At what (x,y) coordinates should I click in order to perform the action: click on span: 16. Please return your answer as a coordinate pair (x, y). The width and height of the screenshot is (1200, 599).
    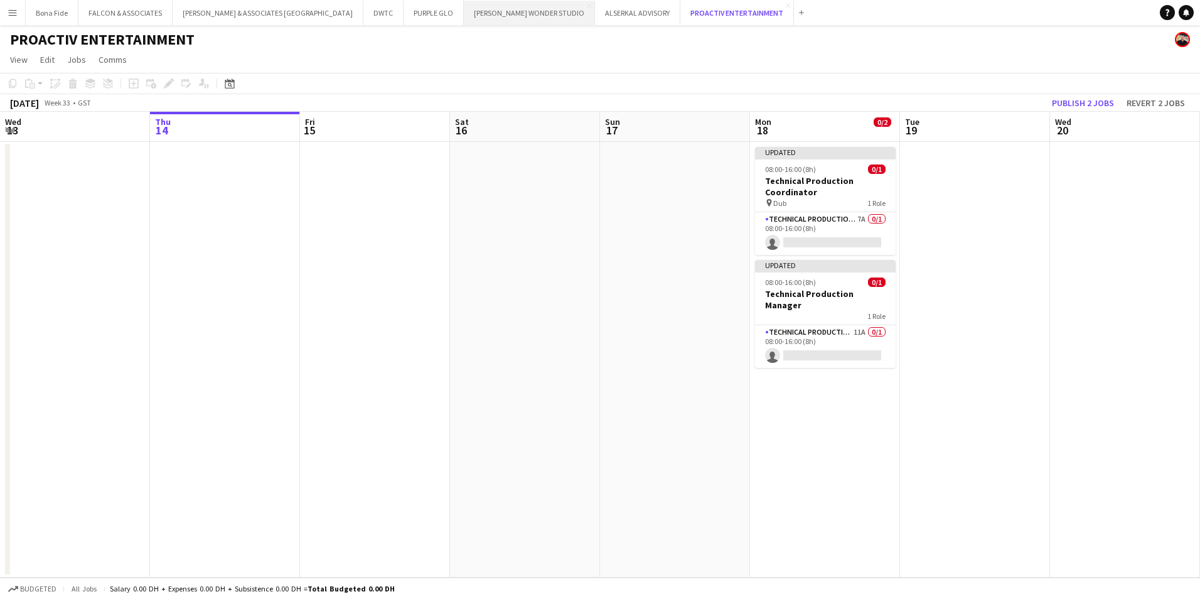
    Looking at the image, I should click on (461, 130).